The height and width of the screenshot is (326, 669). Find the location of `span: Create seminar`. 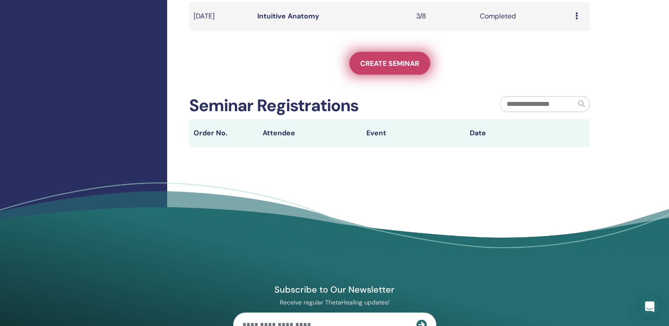

span: Create seminar is located at coordinates (389, 63).